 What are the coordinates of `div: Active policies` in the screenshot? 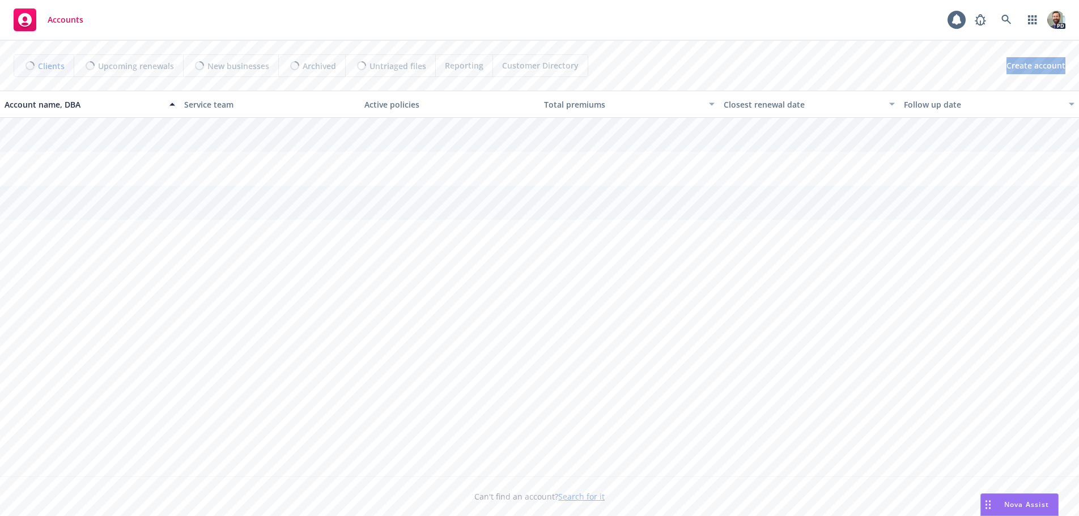 It's located at (449, 104).